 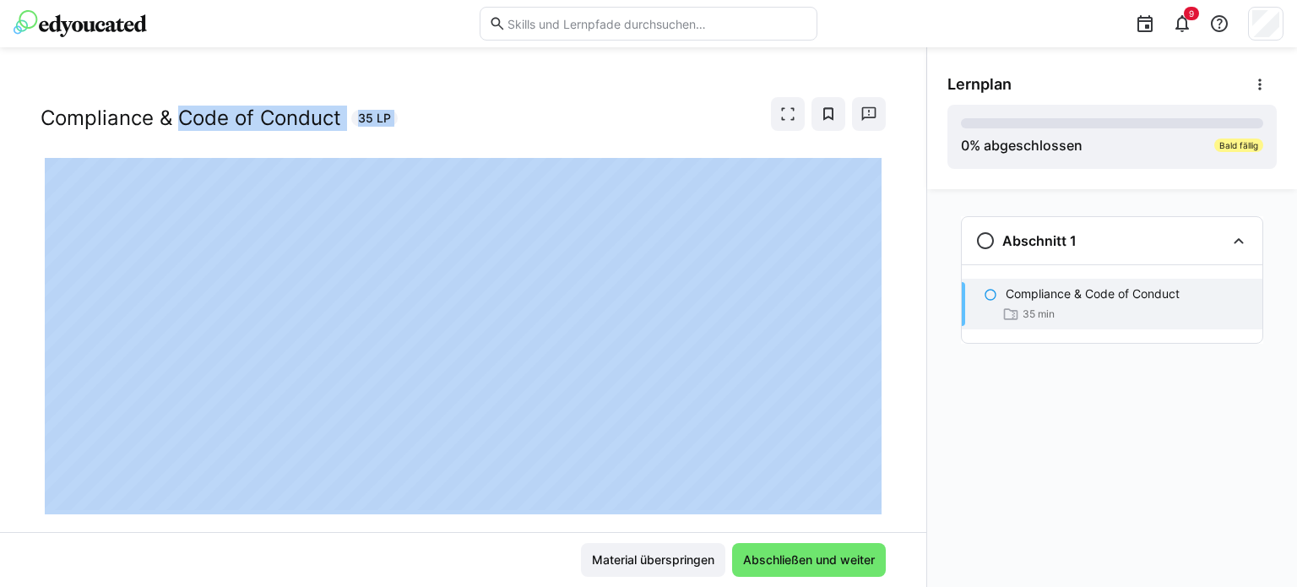 I want to click on span: 35 min, so click(x=1038, y=314).